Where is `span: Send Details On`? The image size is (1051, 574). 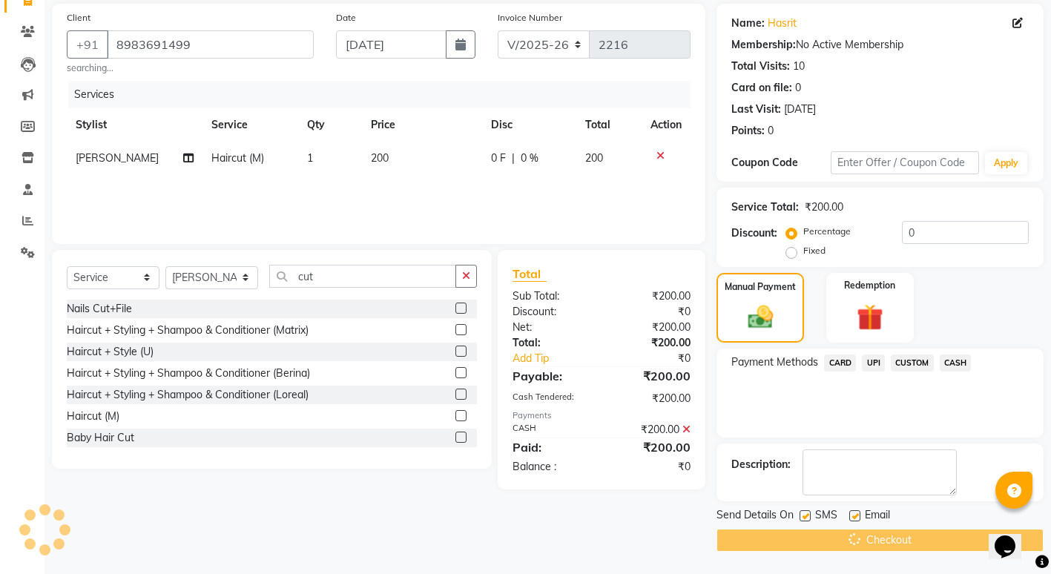 span: Send Details On is located at coordinates (755, 516).